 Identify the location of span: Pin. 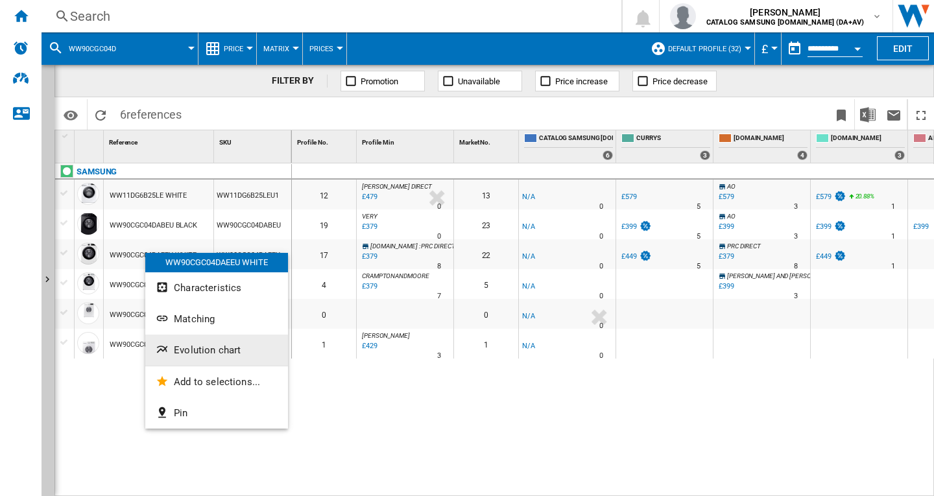
(180, 413).